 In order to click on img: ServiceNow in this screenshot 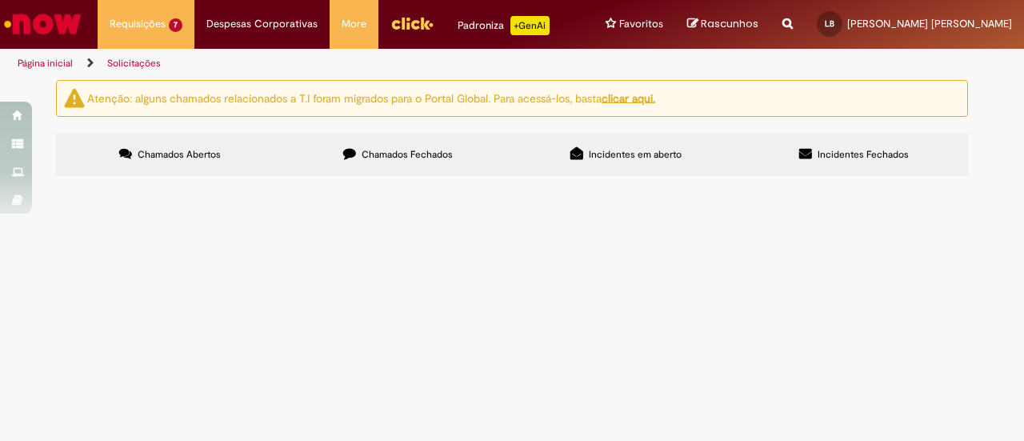, I will do `click(42, 24)`.